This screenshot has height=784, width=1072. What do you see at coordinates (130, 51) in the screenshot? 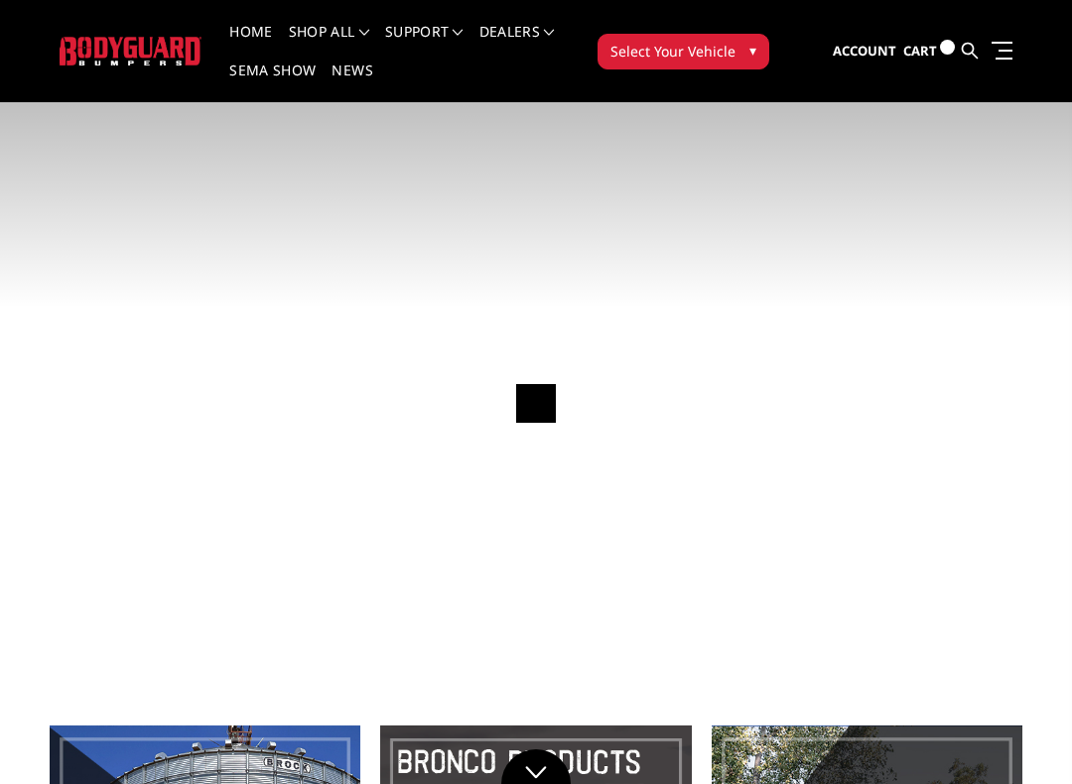
I see `img: BODYGUARD BUMPERS` at bounding box center [130, 51].